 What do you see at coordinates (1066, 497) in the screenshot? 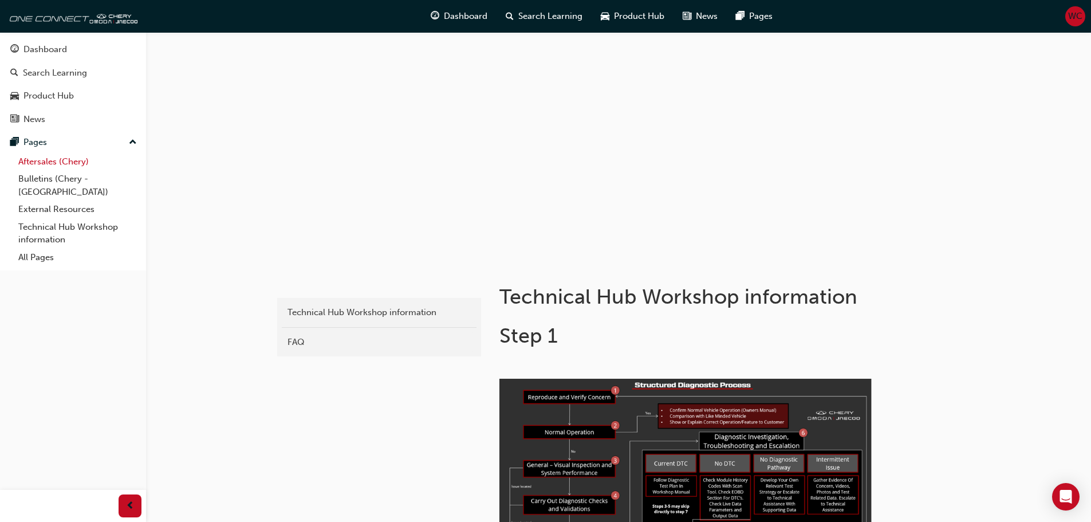
I see `div: Open Intercom Messenger` at bounding box center [1066, 497].